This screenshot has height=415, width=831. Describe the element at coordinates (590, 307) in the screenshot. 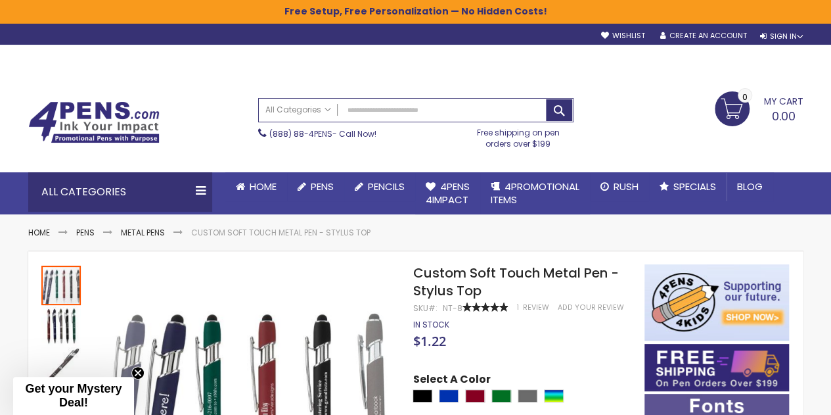

I see `a: Add Your Review` at that location.